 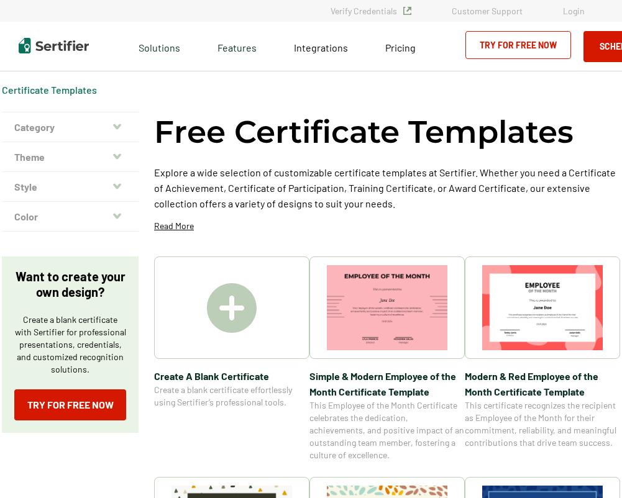 What do you see at coordinates (70, 345) in the screenshot?
I see `p: Create a blank certificate with Sertifier for professional presentations, credentials, and custom...` at bounding box center [70, 345].